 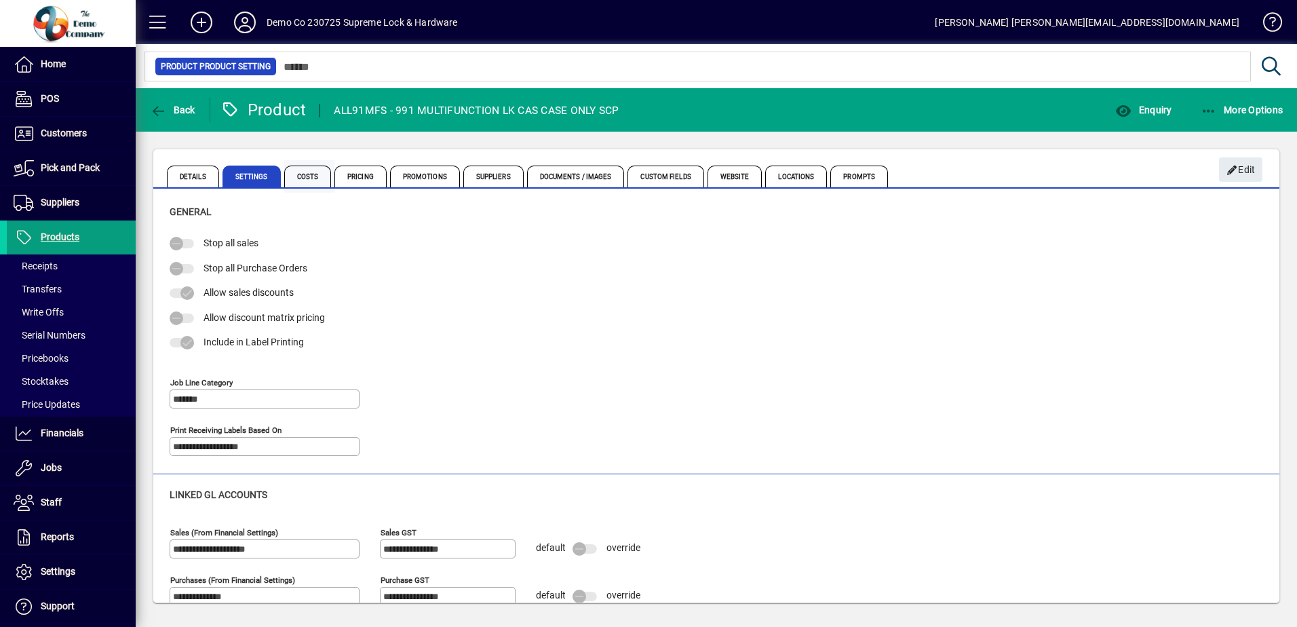 What do you see at coordinates (859, 176) in the screenshot?
I see `span: Prompts` at bounding box center [859, 176].